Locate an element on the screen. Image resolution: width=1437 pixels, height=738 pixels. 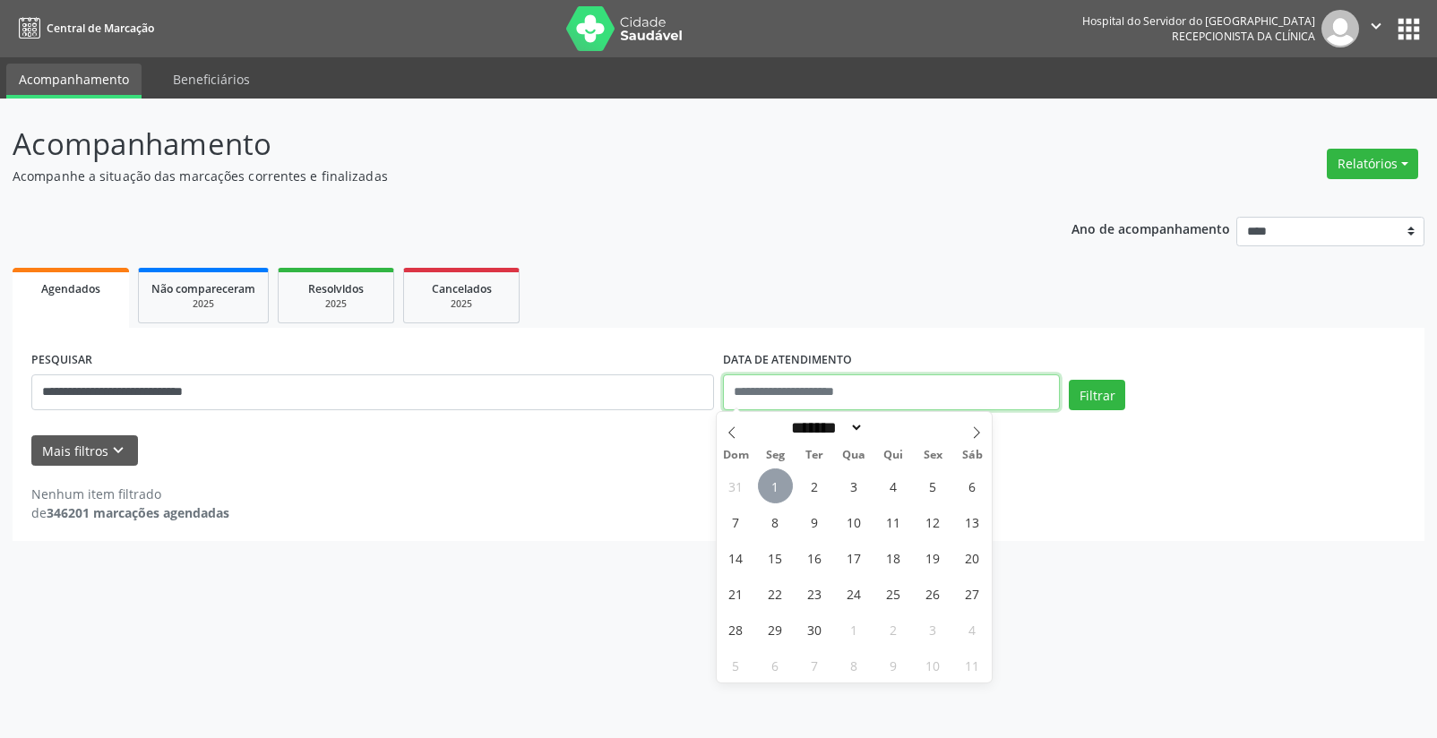
span: Setembro 30, 2025 is located at coordinates (814, 629).